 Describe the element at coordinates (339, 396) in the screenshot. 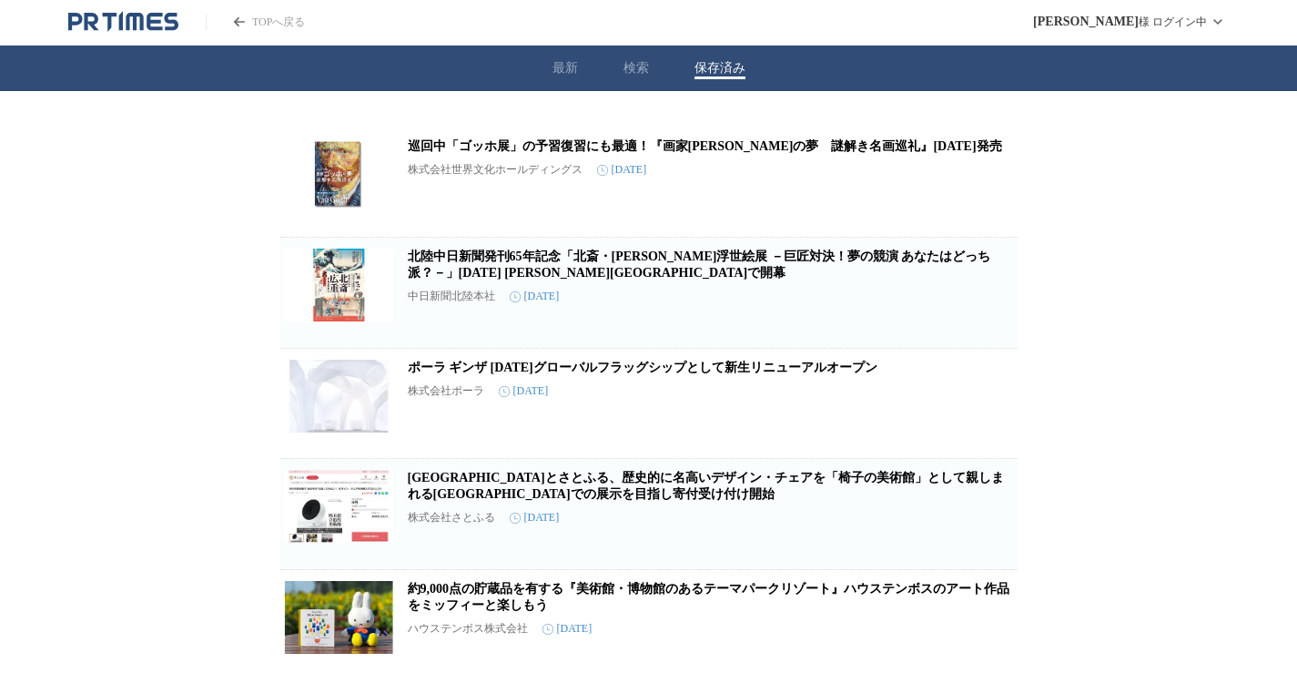

I see `img: ポーラ ギンザ 2025年12月12日（金）グローバルフラッグシップとして新生リニューアルオープン` at that location.